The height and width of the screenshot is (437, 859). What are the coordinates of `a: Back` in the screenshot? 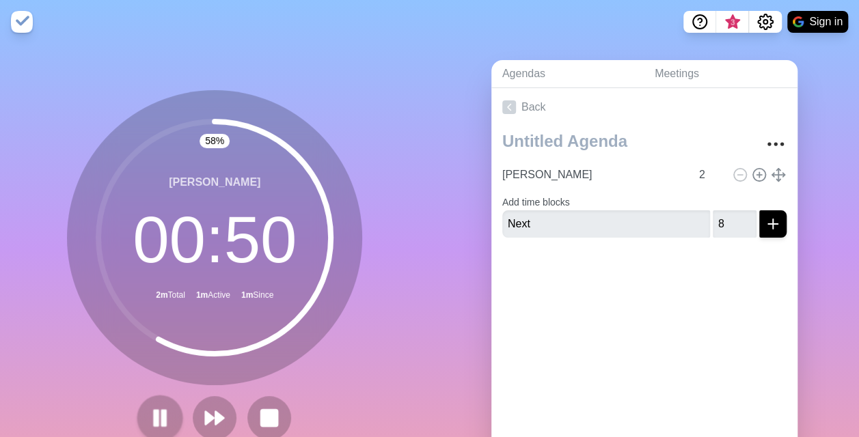 It's located at (644, 107).